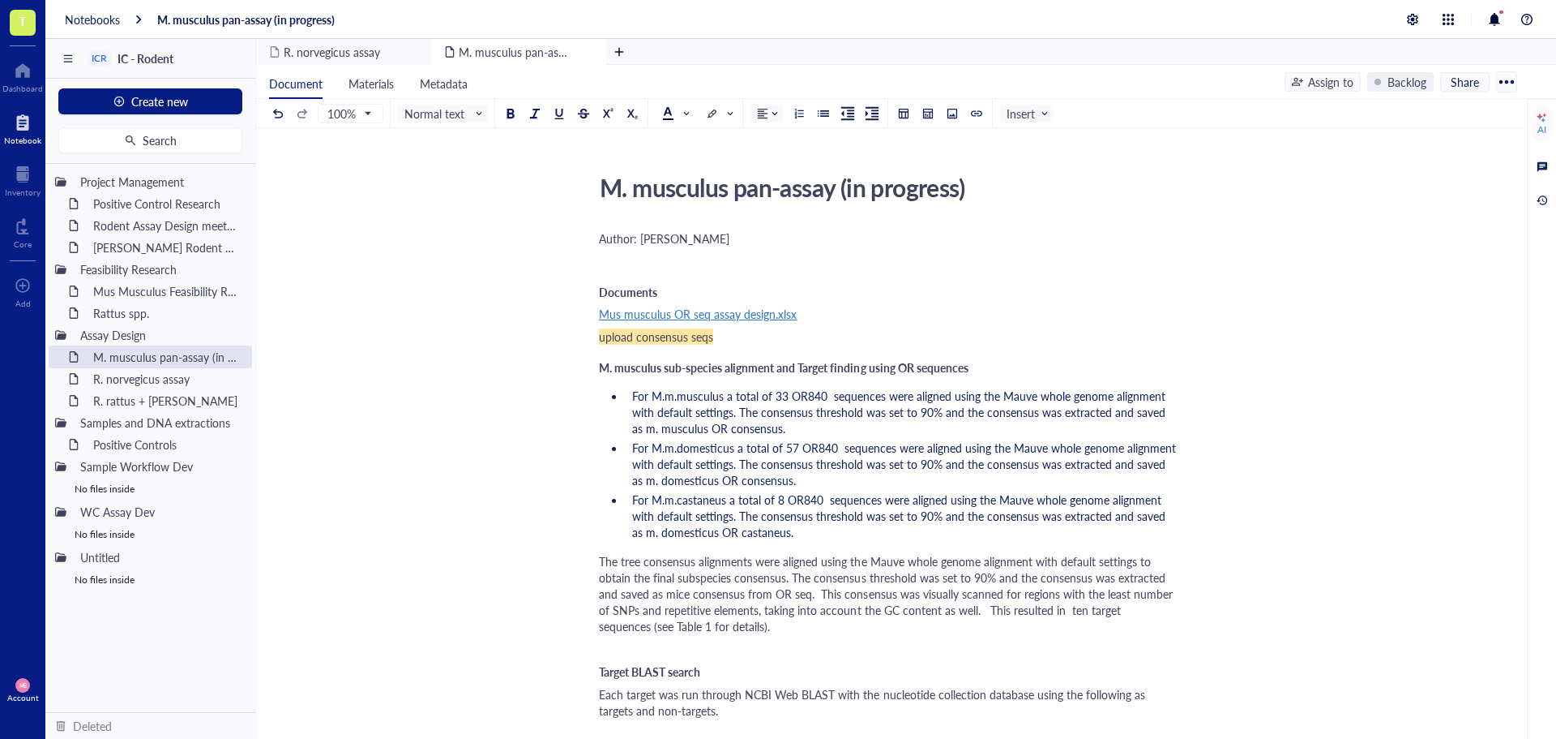 Image resolution: width=1556 pixels, height=739 pixels. I want to click on div: ICR, so click(99, 58).